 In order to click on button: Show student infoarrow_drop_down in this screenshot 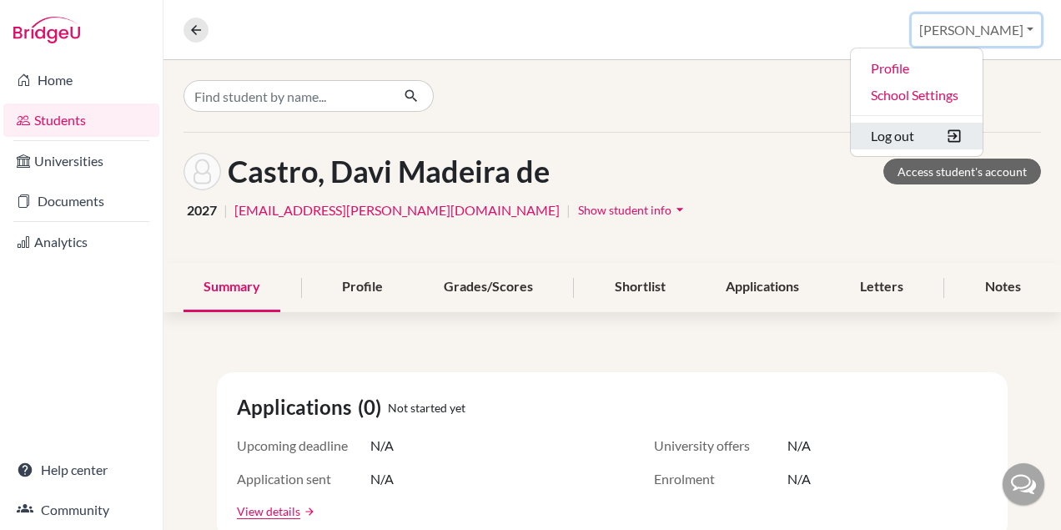, I will do `click(633, 209)`.